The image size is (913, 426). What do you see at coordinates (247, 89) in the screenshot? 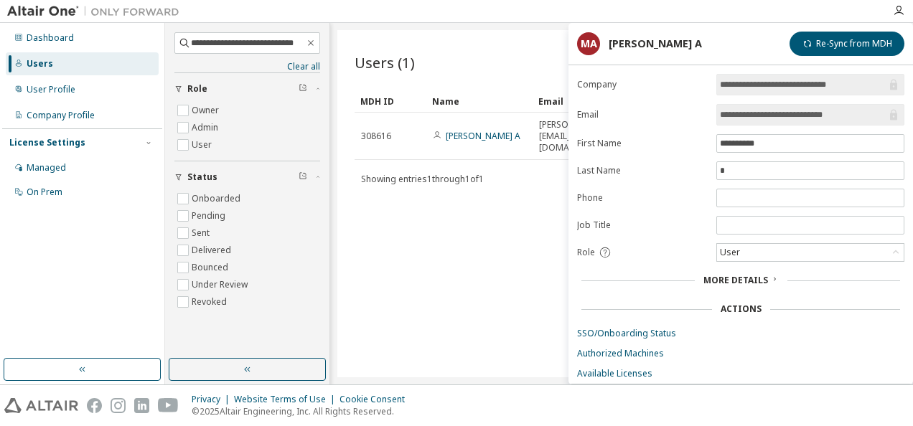
I see `button: Role` at bounding box center [247, 89].